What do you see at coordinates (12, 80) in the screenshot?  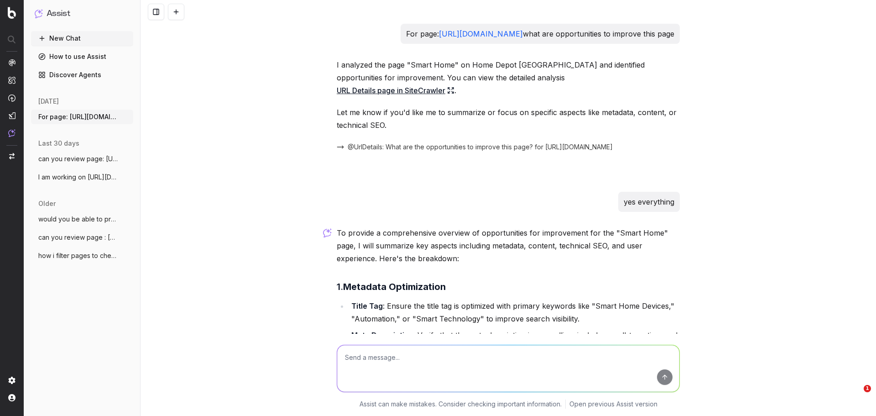 I see `img: Intelligence` at bounding box center [12, 80].